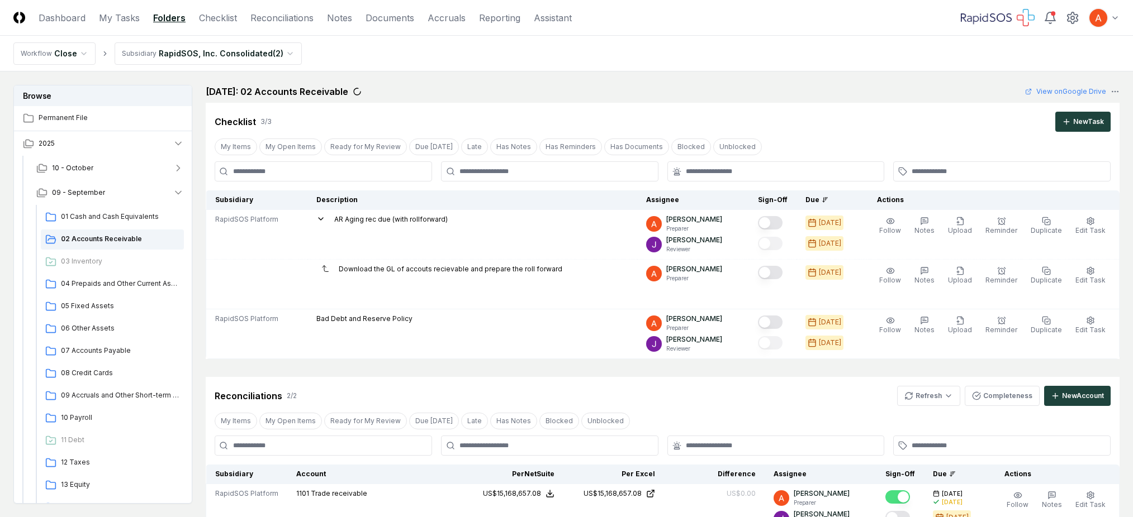 The height and width of the screenshot is (517, 1133). Describe the element at coordinates (339, 18) in the screenshot. I see `a: Notes` at that location.